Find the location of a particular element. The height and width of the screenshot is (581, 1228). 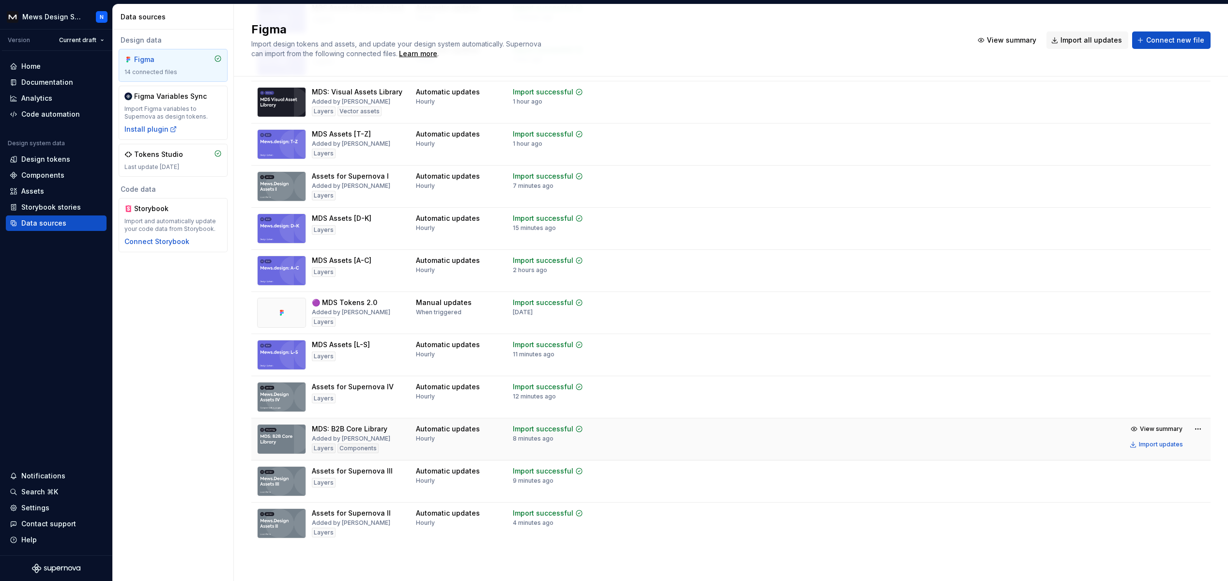

h2: Figma is located at coordinates (606, 30).